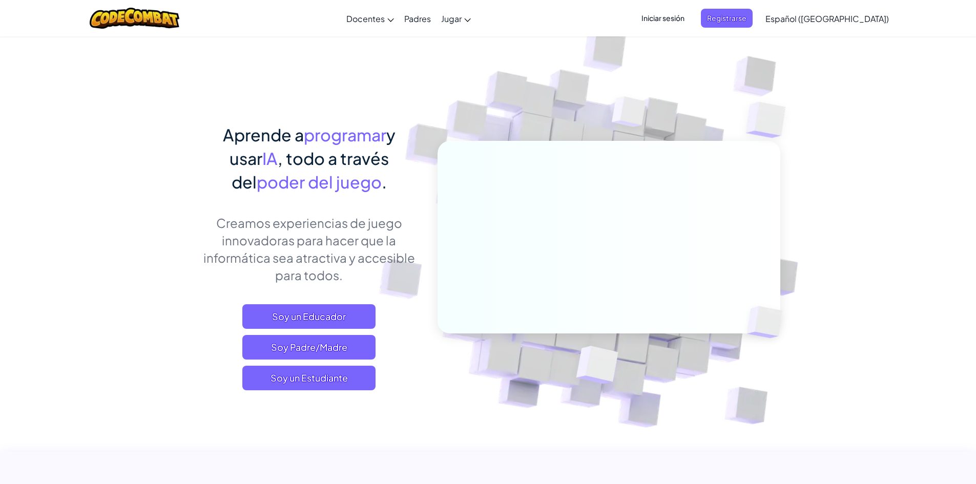 Image resolution: width=976 pixels, height=484 pixels. Describe the element at coordinates (134, 18) in the screenshot. I see `a: CodeCombat logo` at that location.